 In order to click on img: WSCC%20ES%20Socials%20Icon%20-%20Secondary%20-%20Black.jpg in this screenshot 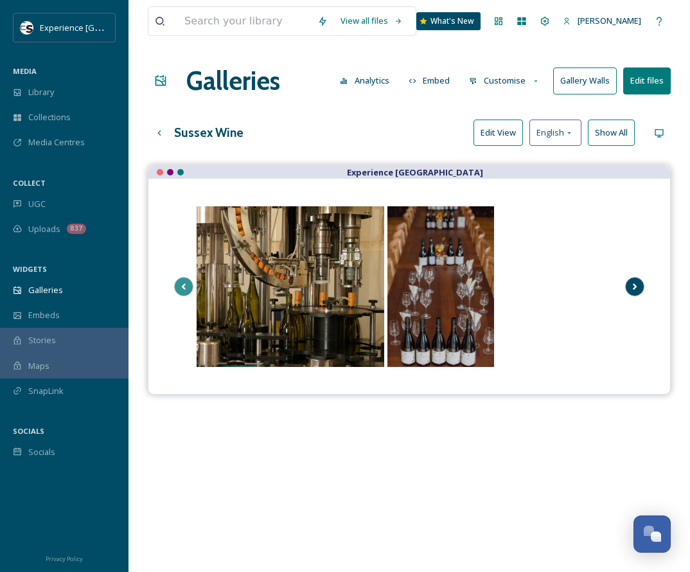, I will do `click(27, 28)`.